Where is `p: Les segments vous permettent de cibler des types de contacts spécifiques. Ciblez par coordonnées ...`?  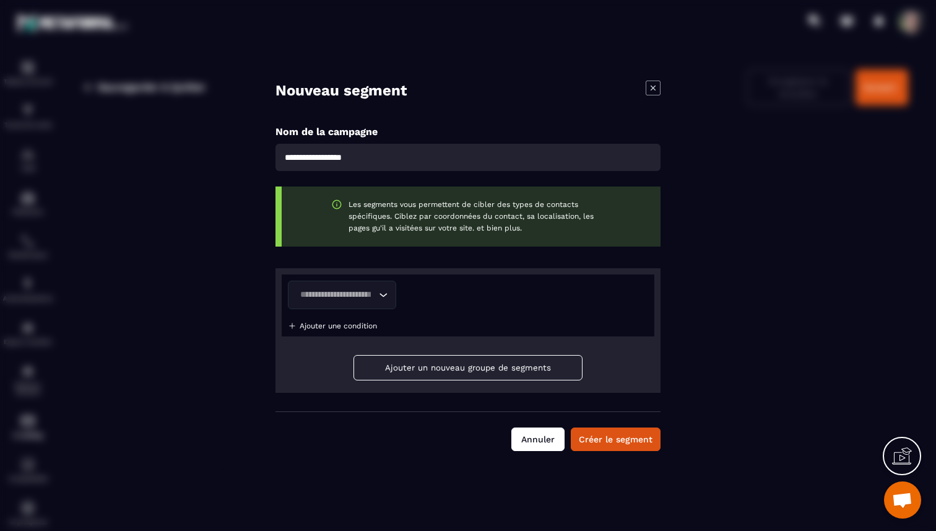 p: Les segments vous permettent de cibler des types de contacts spécifiques. Ciblez par coordonnées ... is located at coordinates (480, 216).